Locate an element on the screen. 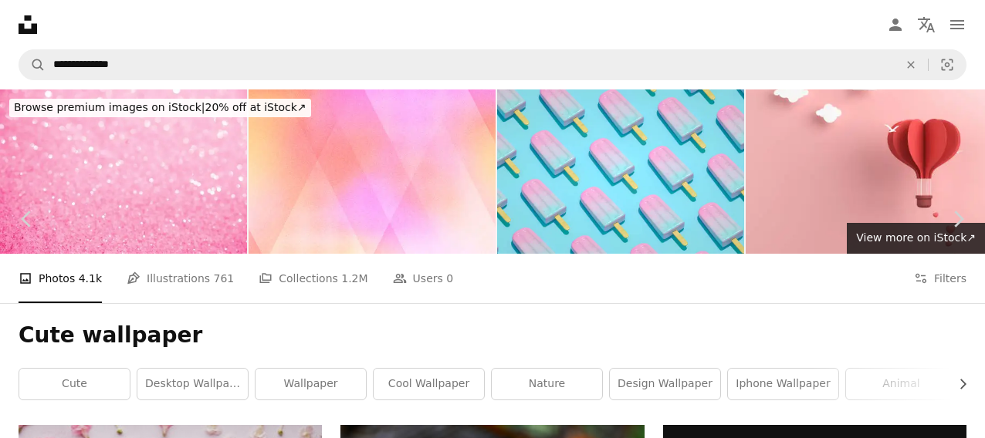 Image resolution: width=985 pixels, height=438 pixels. a: animal is located at coordinates (901, 384).